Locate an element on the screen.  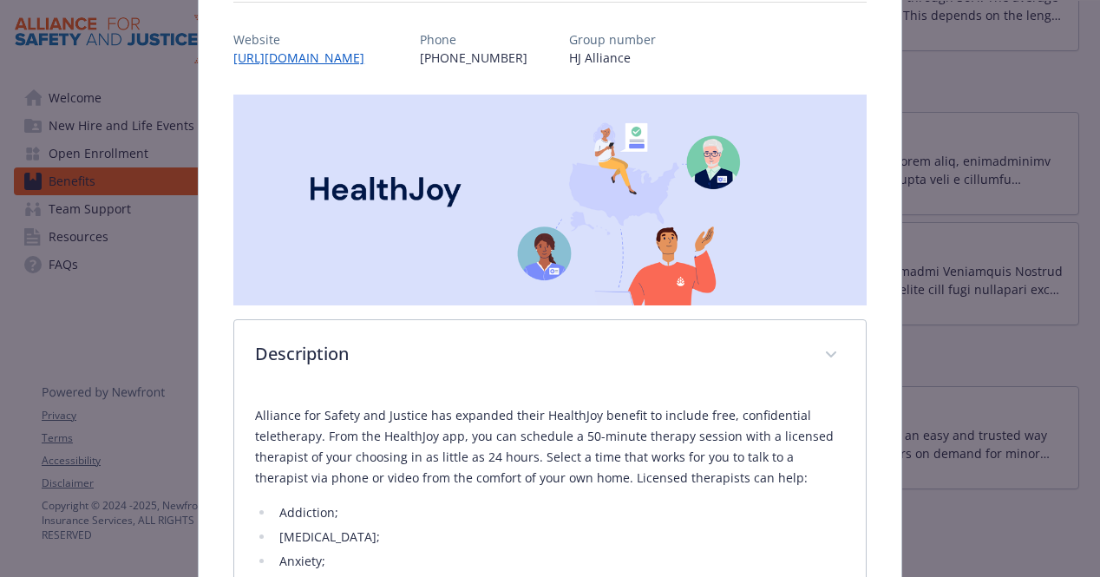
li: Anxiety; is located at coordinates (559, 561).